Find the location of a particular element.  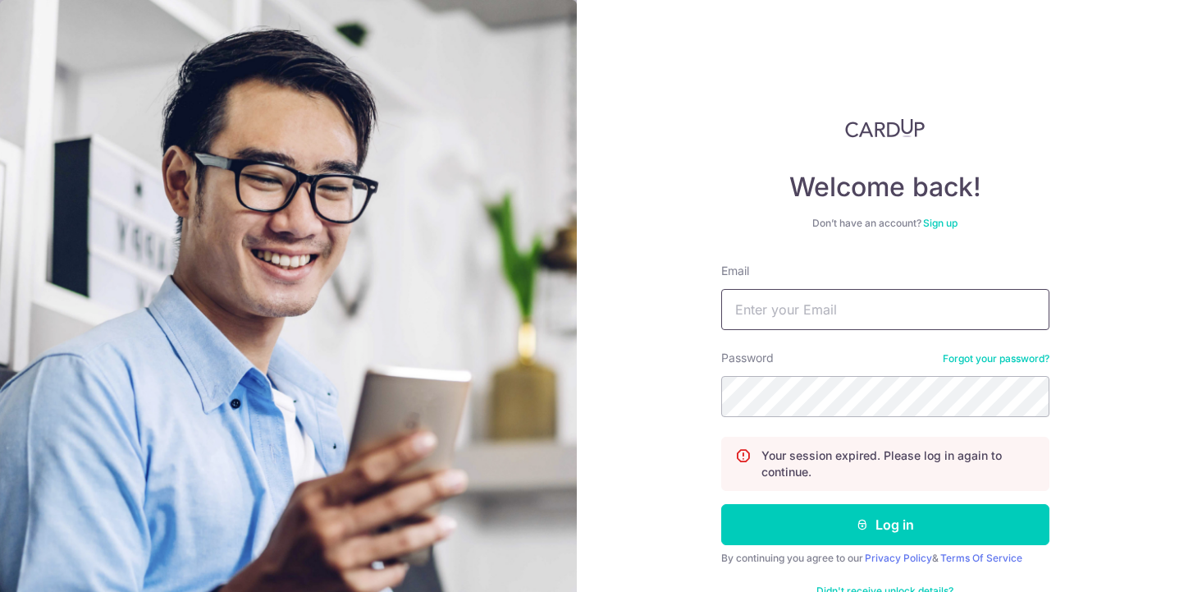

button: Log in is located at coordinates (886, 524).